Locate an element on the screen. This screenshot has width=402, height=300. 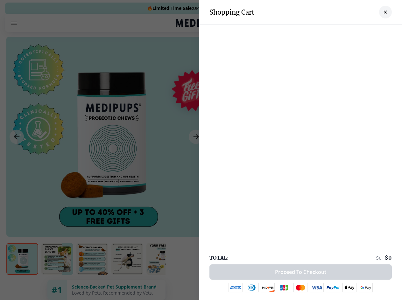
h3: Shopping Cart is located at coordinates (232, 12).